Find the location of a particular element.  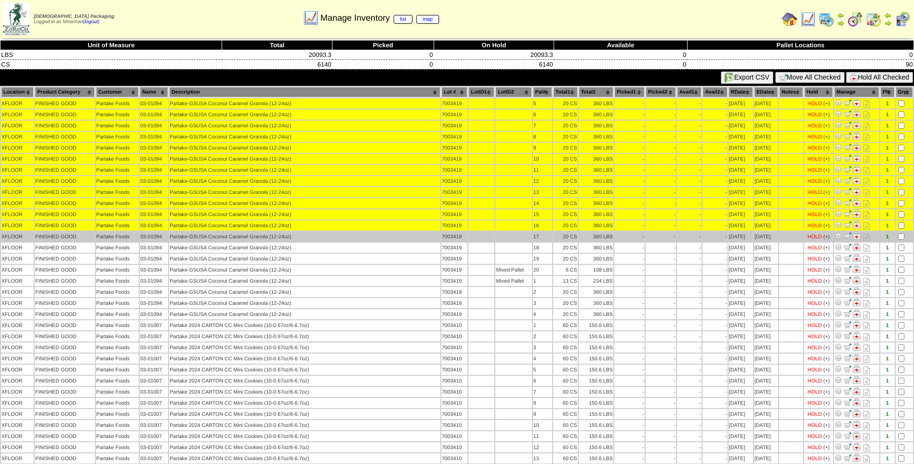

img: hold.gif is located at coordinates (854, 78).